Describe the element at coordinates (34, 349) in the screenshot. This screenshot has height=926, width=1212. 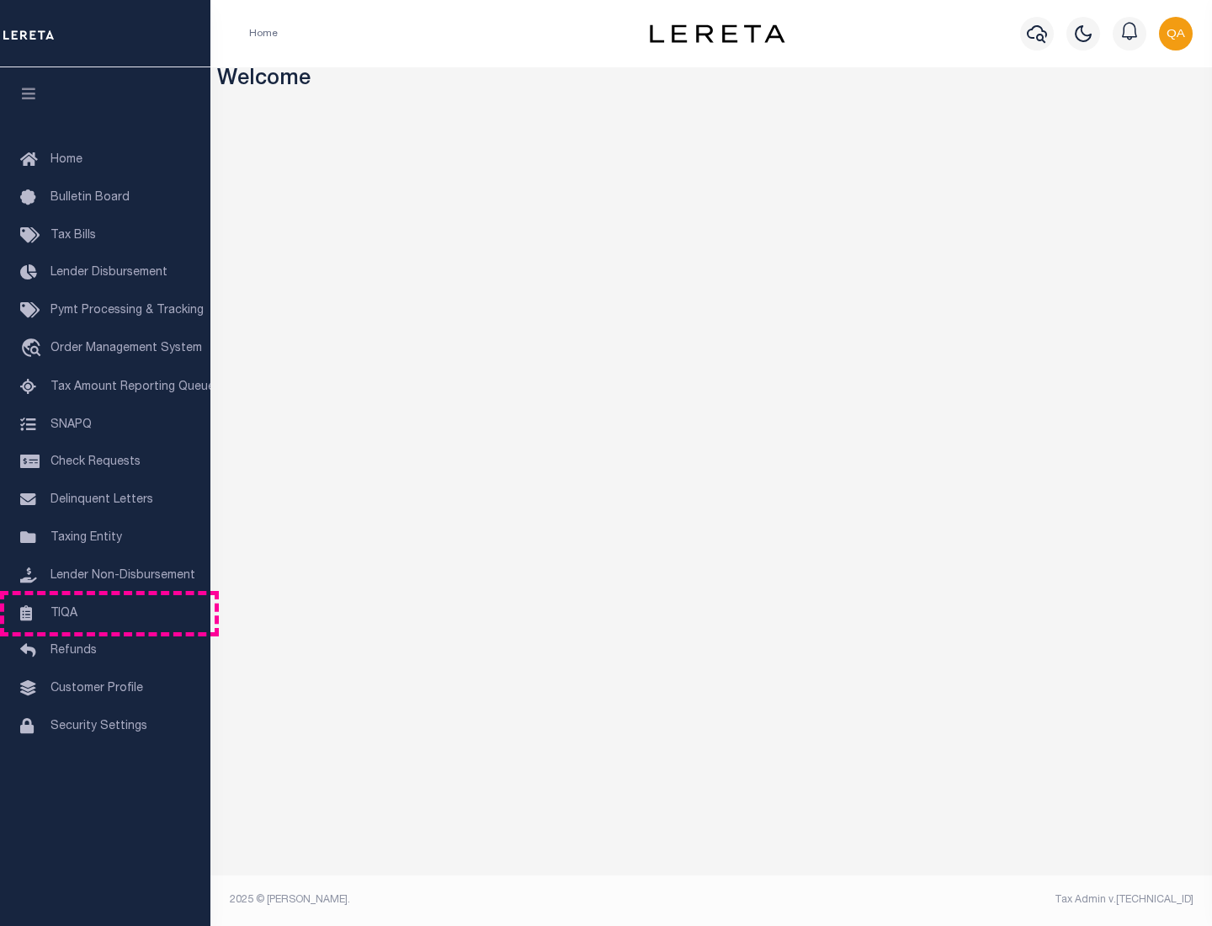
I see `i: travel_explore` at that location.